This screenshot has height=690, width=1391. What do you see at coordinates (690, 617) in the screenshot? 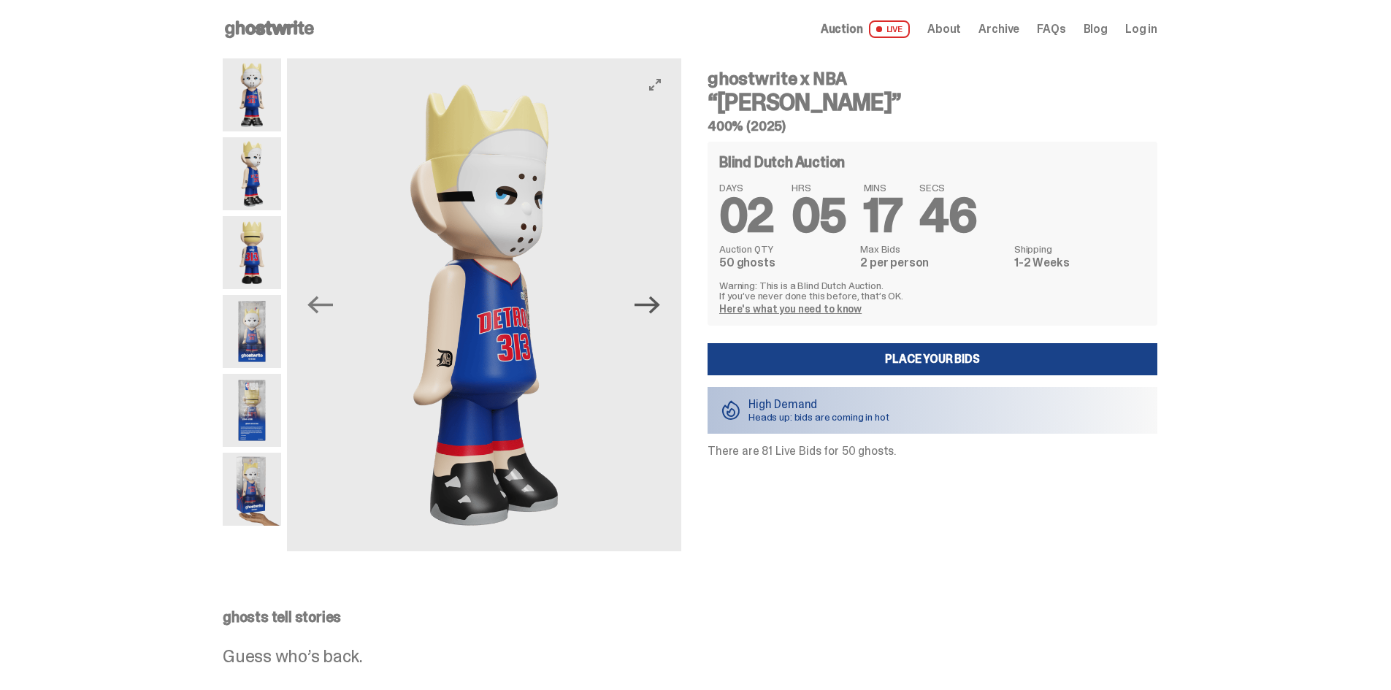
I see `p: ghosts tell stories` at bounding box center [690, 617].